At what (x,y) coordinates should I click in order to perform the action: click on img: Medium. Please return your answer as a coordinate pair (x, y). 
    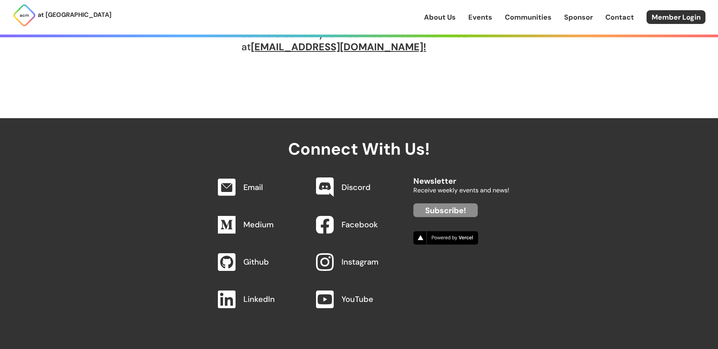
    Looking at the image, I should click on (226, 224).